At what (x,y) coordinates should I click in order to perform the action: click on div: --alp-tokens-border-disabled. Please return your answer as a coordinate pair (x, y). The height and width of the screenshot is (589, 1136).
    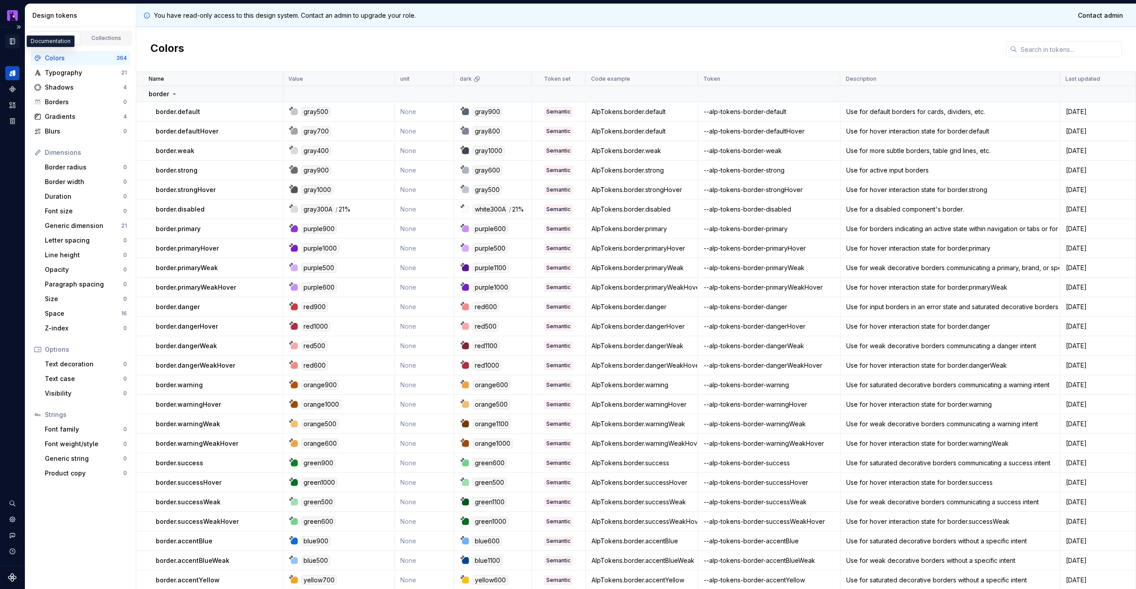
    Looking at the image, I should click on (769, 210).